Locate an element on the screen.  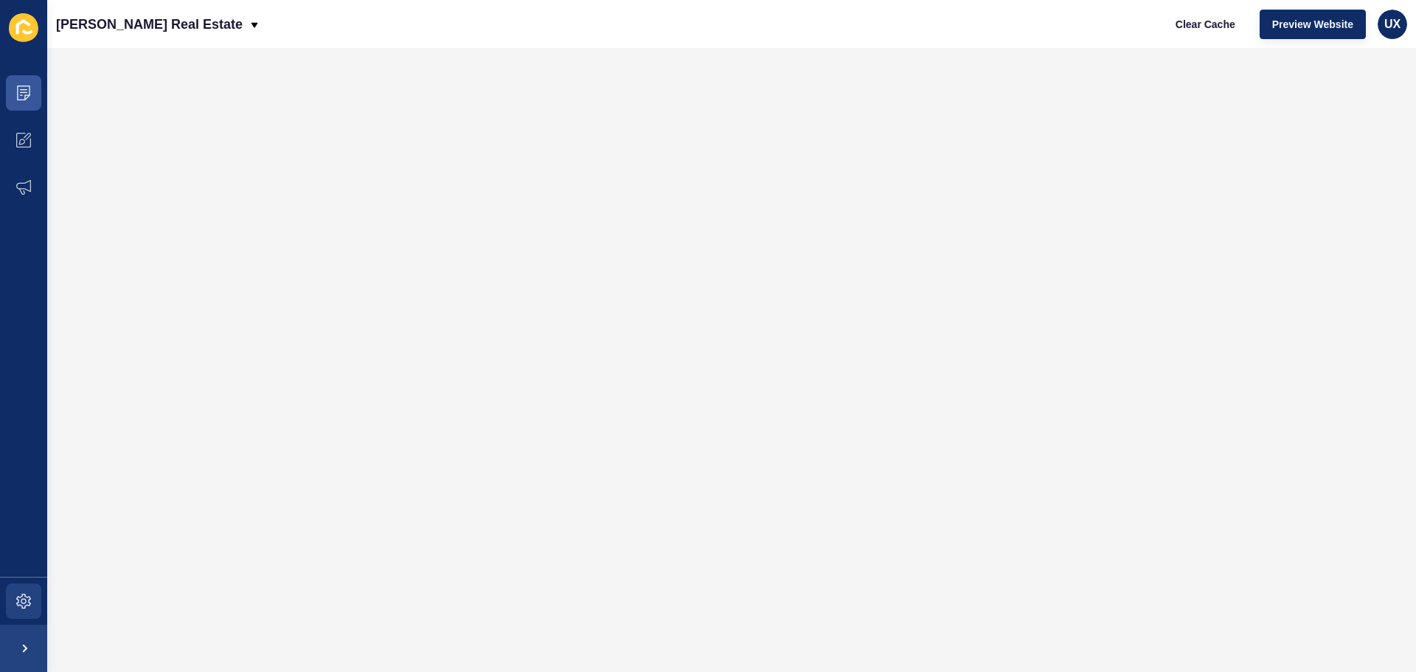
span: UX is located at coordinates (1393, 24).